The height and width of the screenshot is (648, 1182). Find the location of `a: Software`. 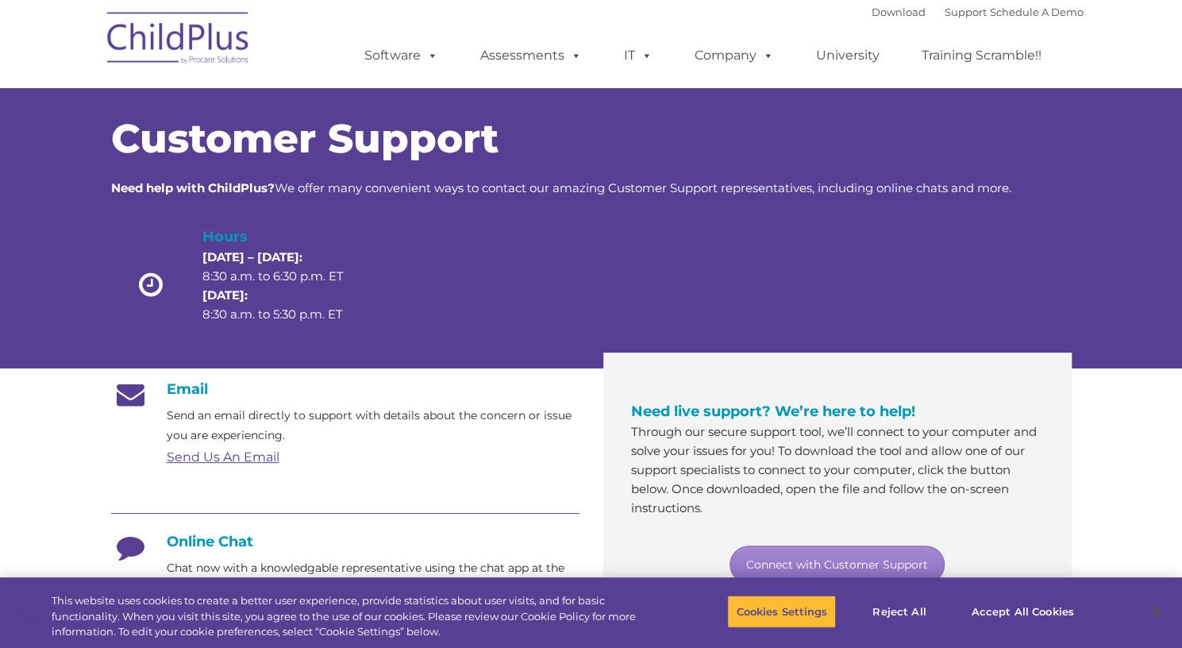

a: Software is located at coordinates (401, 56).